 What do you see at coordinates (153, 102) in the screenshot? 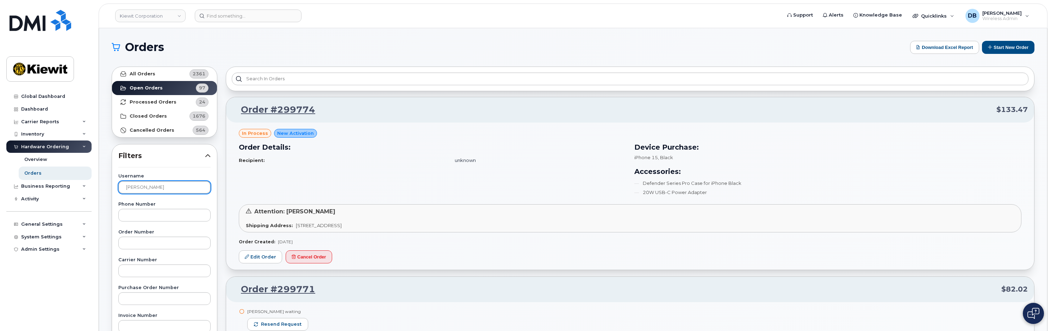
I see `strong: Processed Orders` at bounding box center [153, 102].